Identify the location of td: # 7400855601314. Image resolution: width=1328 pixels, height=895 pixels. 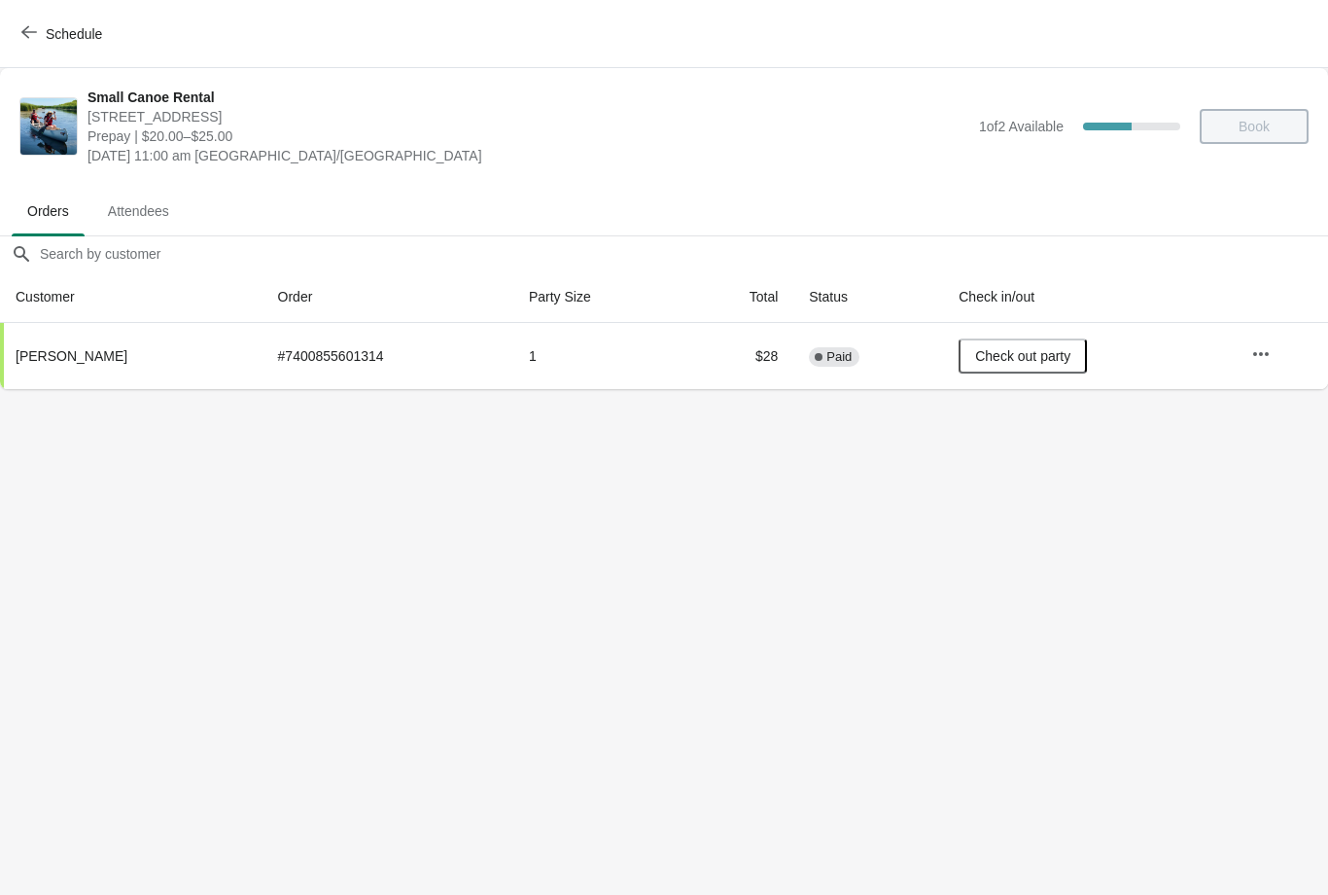
(388, 356).